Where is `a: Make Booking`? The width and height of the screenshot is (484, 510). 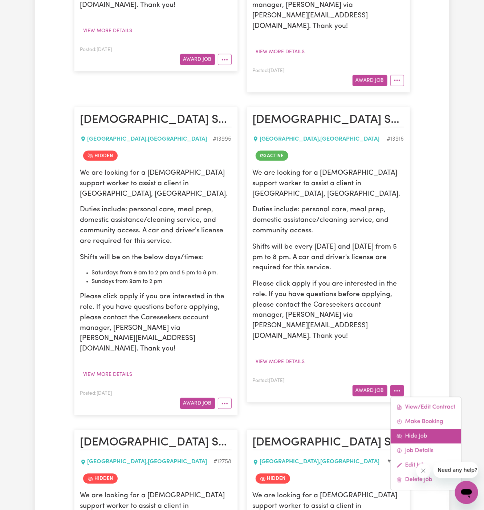
a: Make Booking is located at coordinates (425, 422).